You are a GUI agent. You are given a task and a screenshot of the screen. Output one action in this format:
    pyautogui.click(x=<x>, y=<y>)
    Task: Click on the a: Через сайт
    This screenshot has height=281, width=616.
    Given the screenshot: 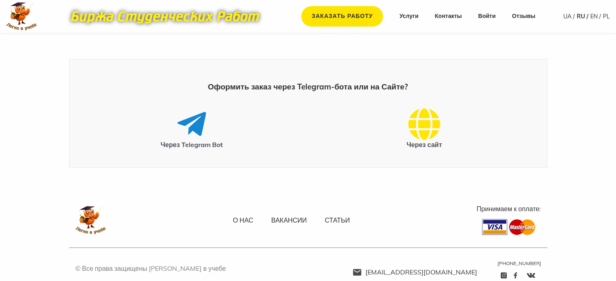 What is the action you would take?
    pyautogui.click(x=424, y=139)
    